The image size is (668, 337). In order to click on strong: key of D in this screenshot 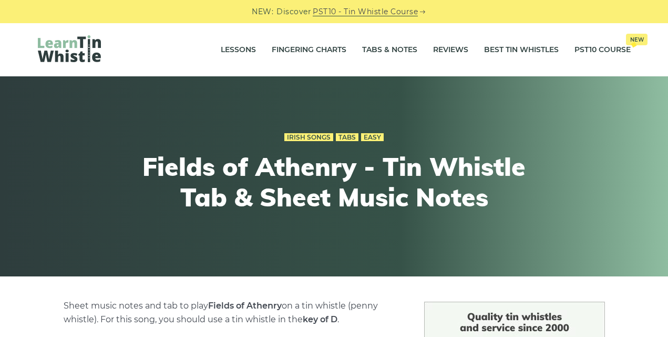, I will do `click(320, 319)`.